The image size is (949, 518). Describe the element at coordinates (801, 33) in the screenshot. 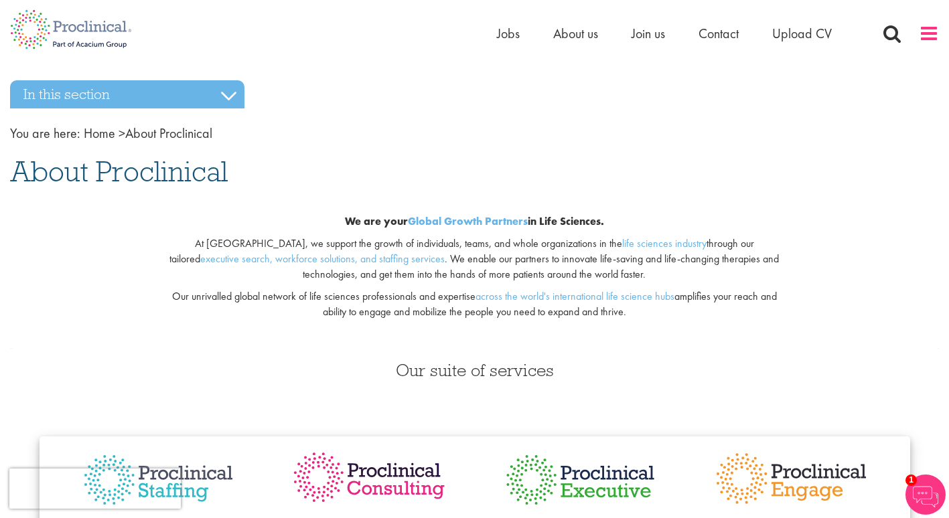

I see `span: Upload CV` at that location.